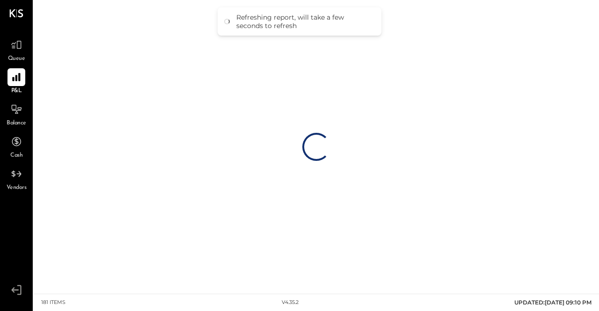 Image resolution: width=599 pixels, height=311 pixels. I want to click on div: 181 items, so click(53, 303).